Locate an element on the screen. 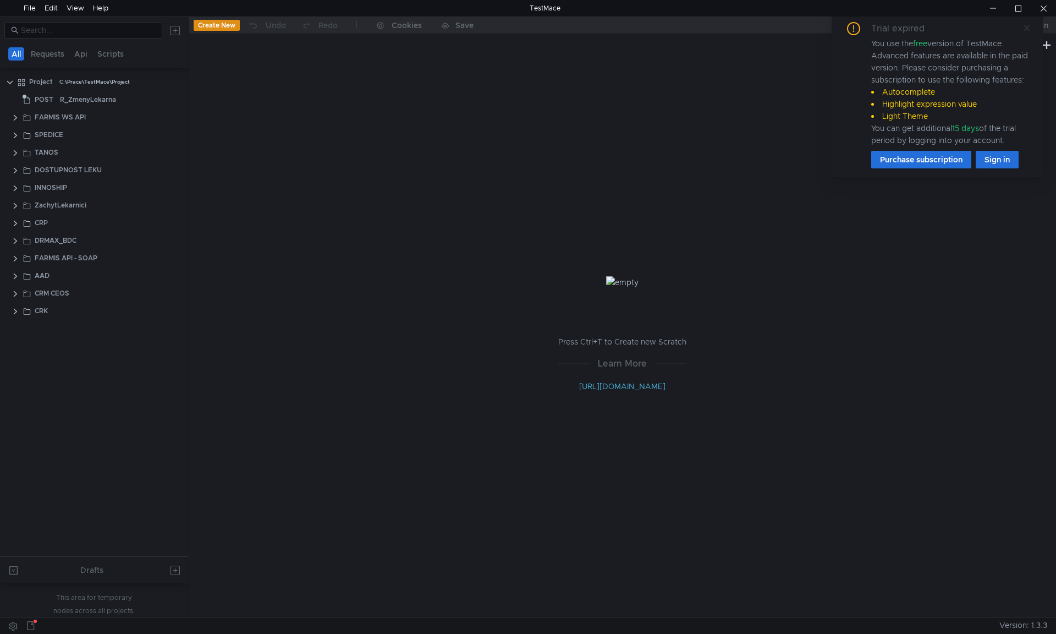 Image resolution: width=1056 pixels, height=634 pixels. div: Save is located at coordinates (464, 25).